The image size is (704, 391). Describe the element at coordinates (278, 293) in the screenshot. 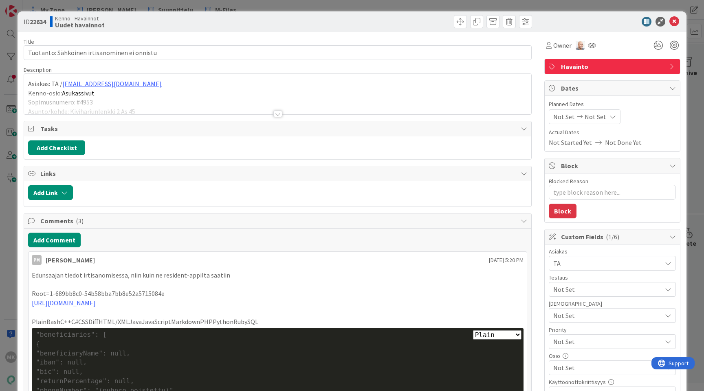

I see `p: Root=1-689bb8c0-54b58bba7bb8e52a5715084e` at that location.